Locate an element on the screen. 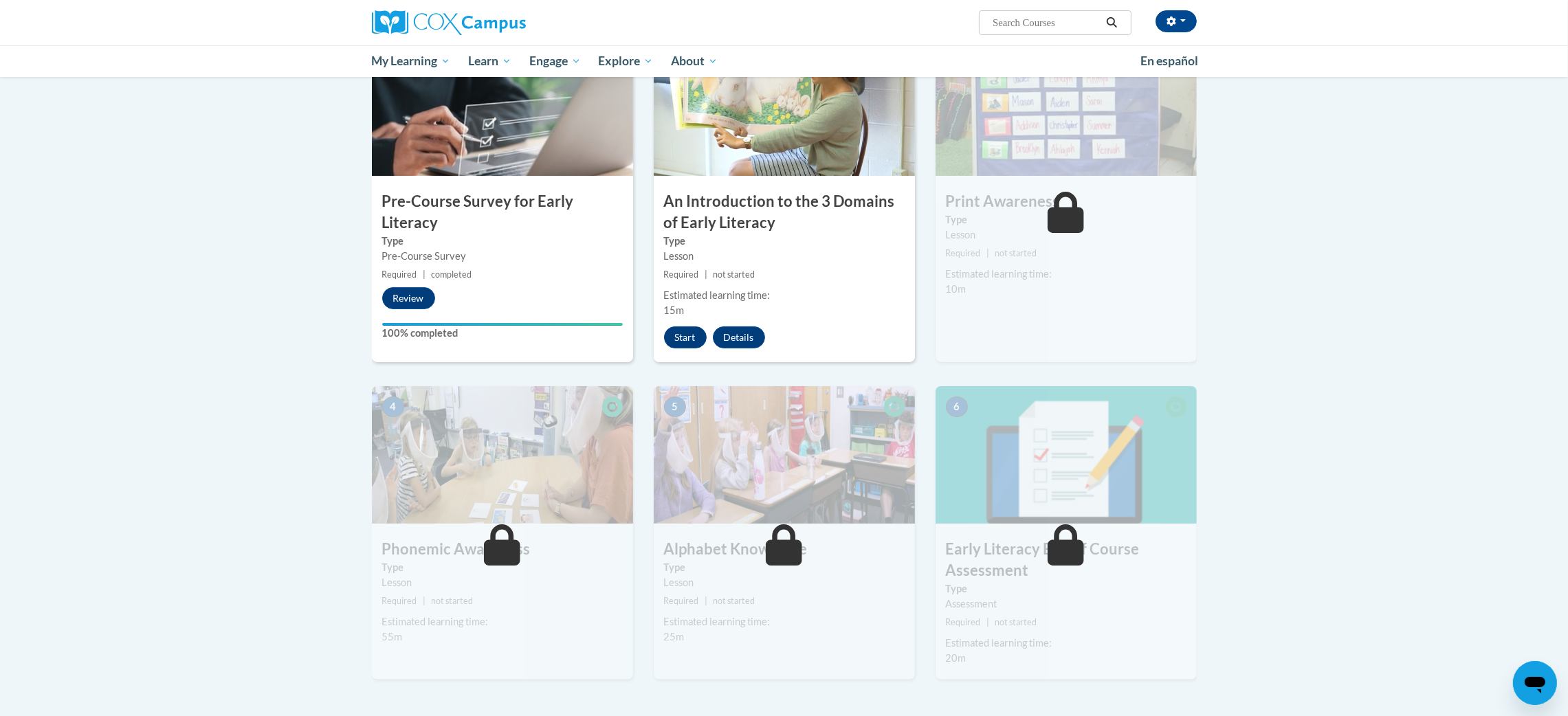 The width and height of the screenshot is (1568, 716). a: My Learning is located at coordinates (411, 61).